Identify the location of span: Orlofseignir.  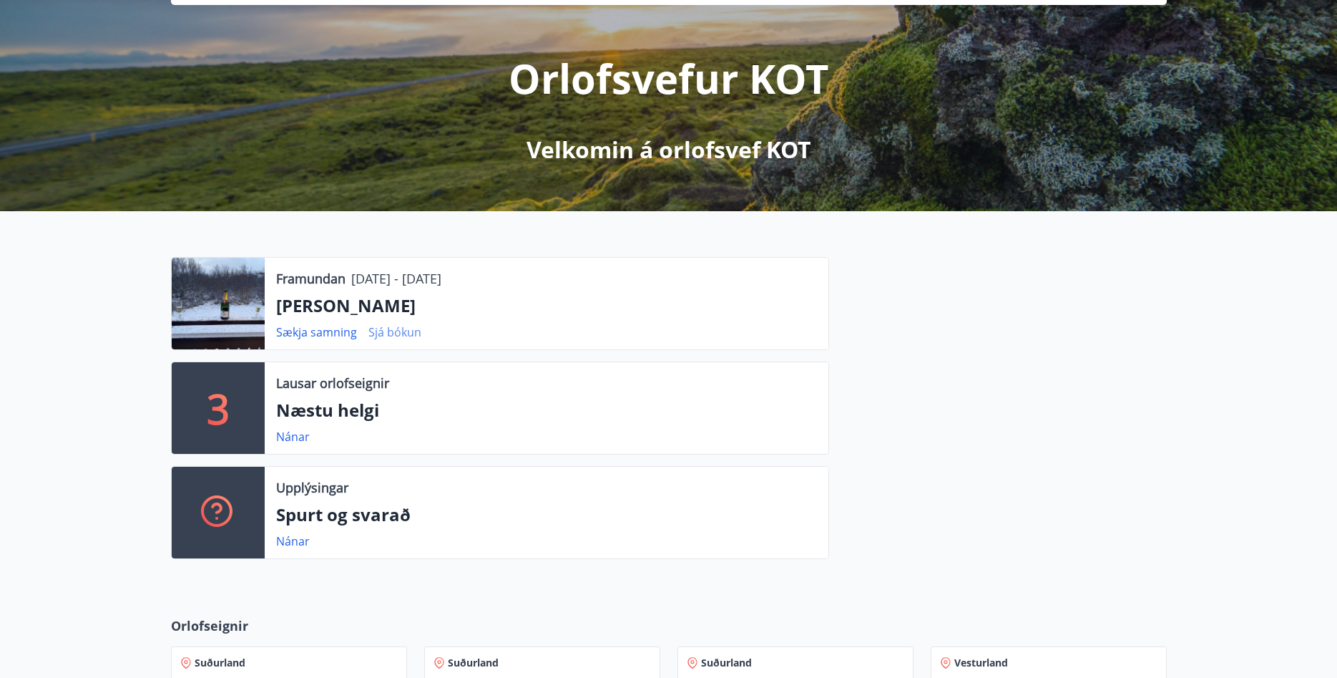
(210, 625).